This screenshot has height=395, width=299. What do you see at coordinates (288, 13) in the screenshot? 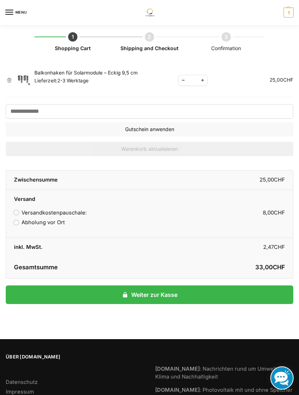
I see `nav: Cart contents` at bounding box center [288, 13].